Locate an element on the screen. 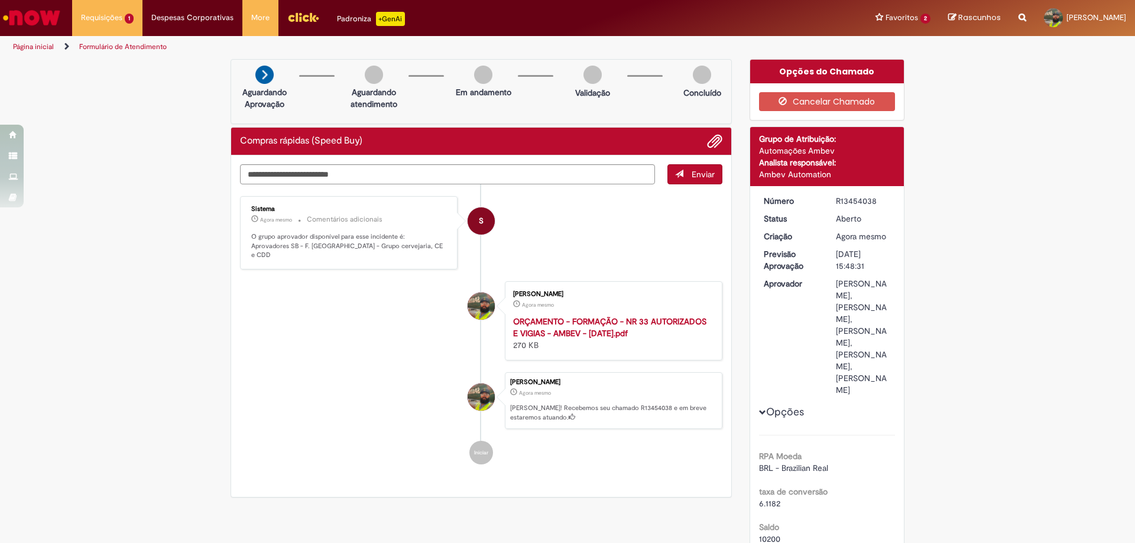 This screenshot has width=1135, height=543. span: Rascunhos is located at coordinates (980, 17).